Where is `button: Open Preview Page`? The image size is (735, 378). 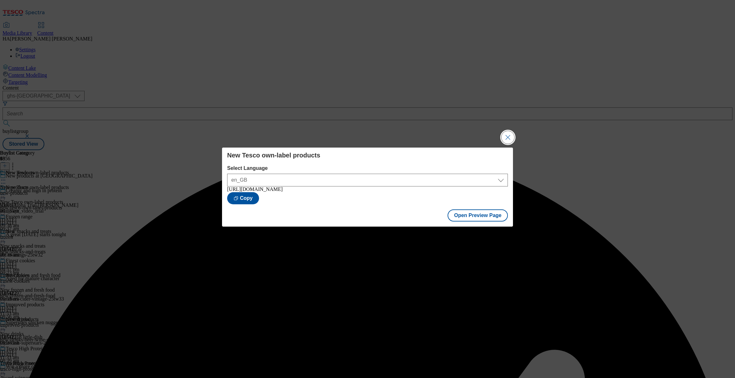
button: Open Preview Page is located at coordinates (477, 216).